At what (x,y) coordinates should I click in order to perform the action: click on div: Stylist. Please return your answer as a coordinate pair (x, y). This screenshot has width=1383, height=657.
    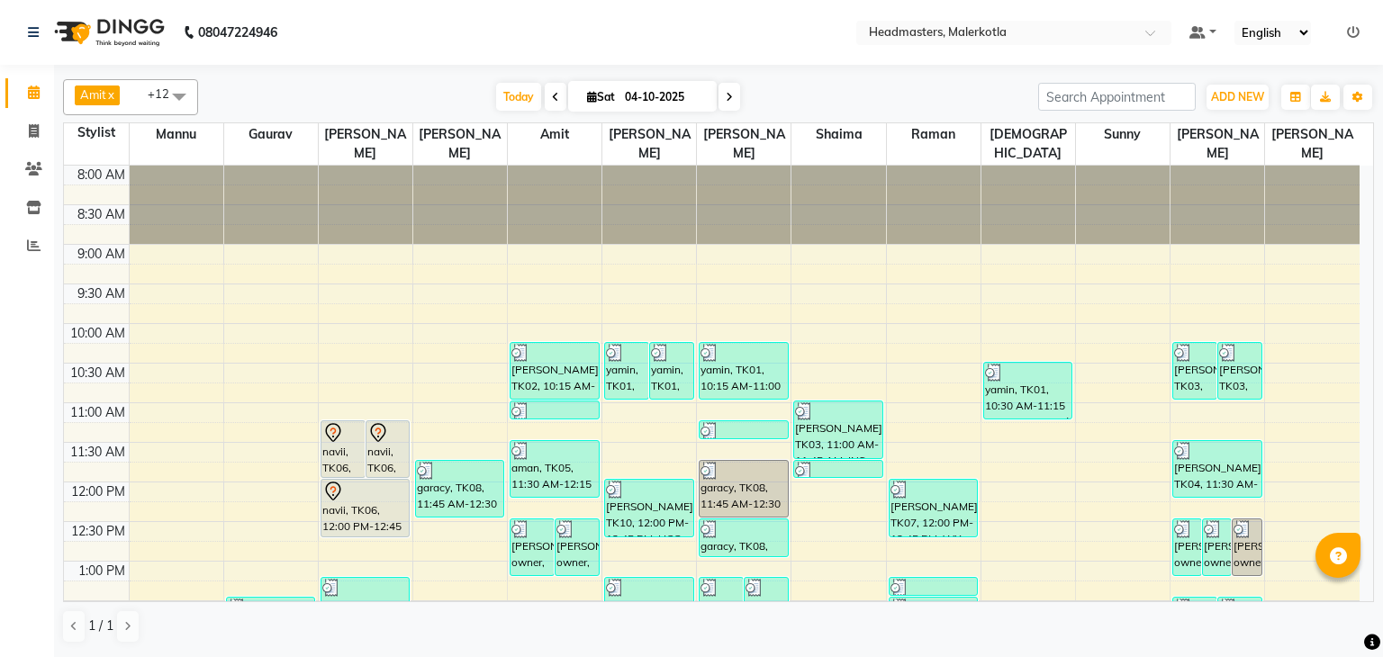
    Looking at the image, I should click on (96, 132).